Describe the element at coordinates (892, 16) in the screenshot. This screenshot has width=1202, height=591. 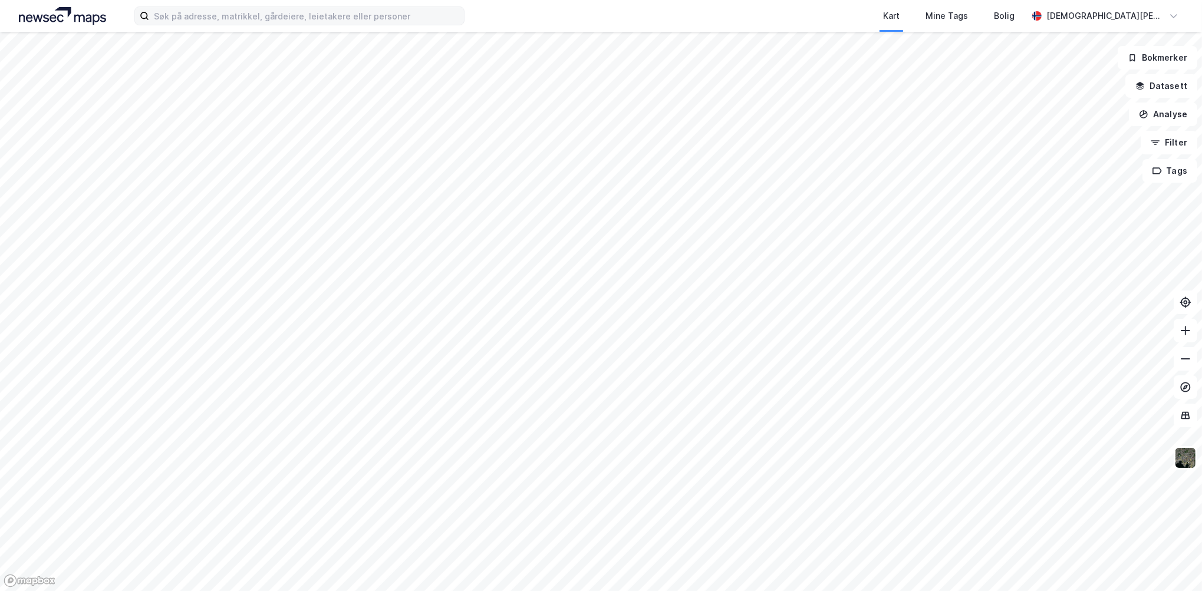
I see `div: Kart` at that location.